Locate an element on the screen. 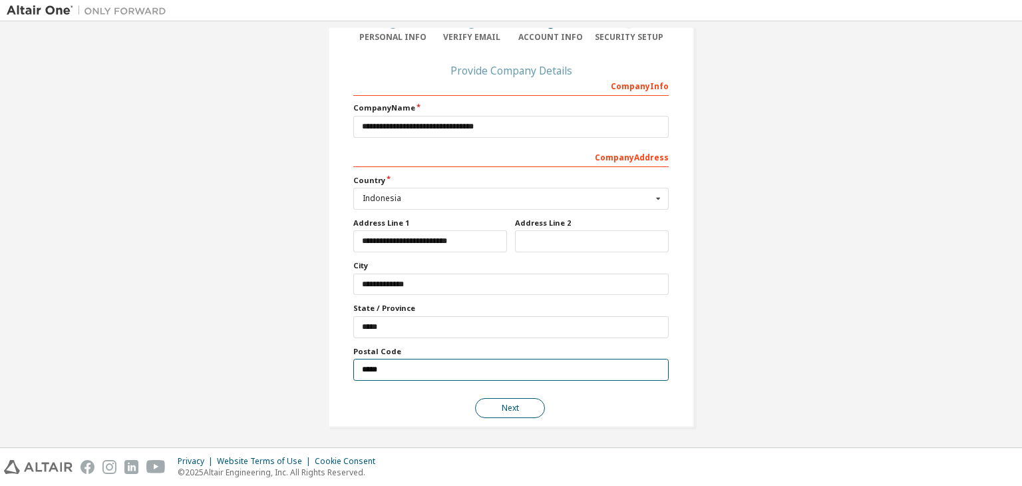  div: Privacy is located at coordinates (197, 461).